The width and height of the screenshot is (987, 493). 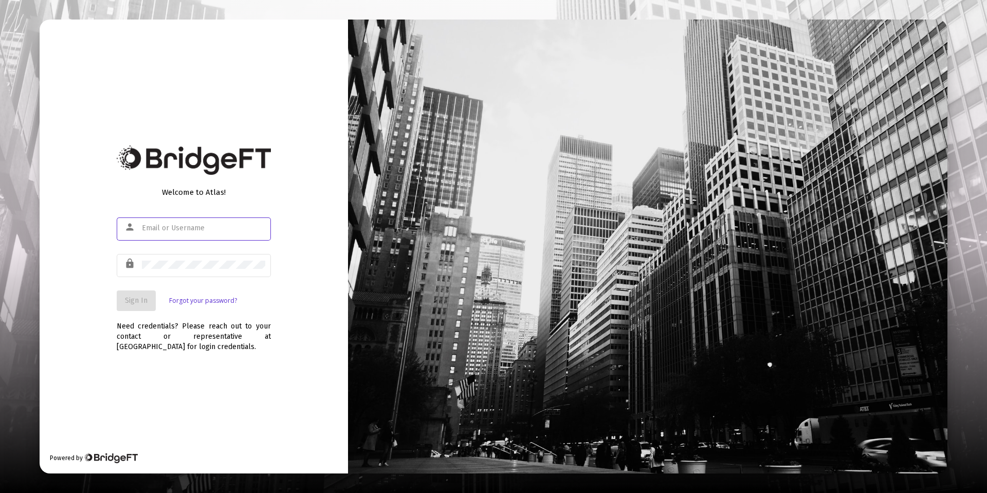 What do you see at coordinates (194, 192) in the screenshot?
I see `div: Welcome to Atlas!` at bounding box center [194, 192].